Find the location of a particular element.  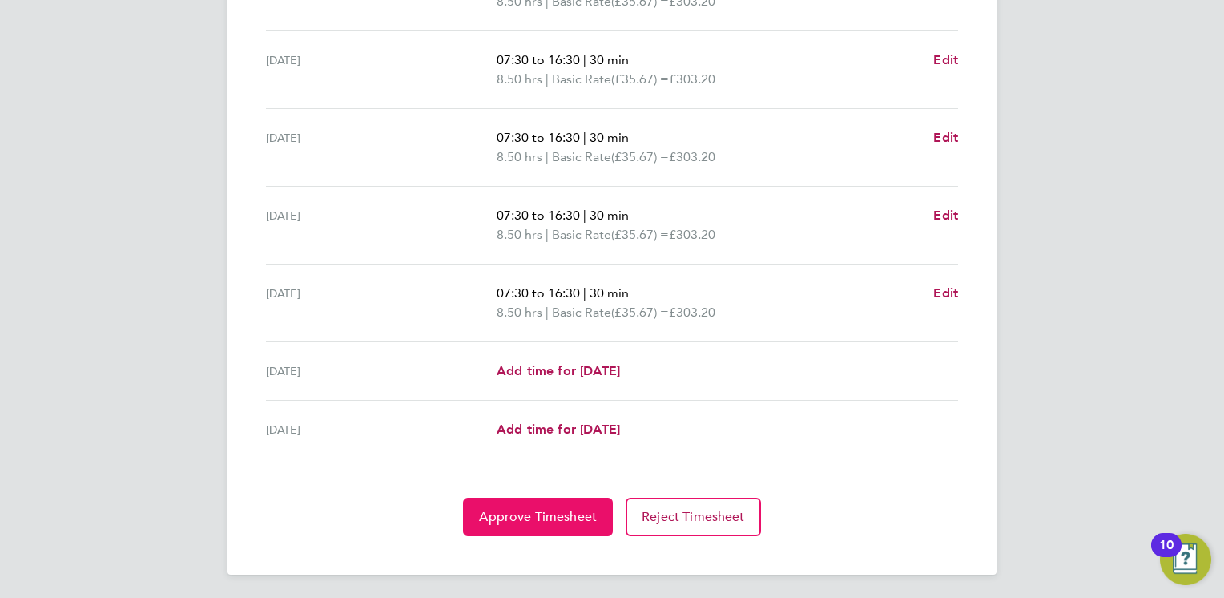

button: Approve Timesheet is located at coordinates (538, 517).